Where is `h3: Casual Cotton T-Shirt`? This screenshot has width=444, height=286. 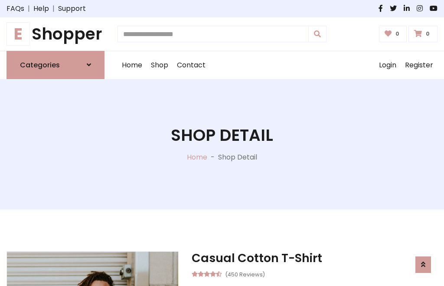 h3: Casual Cotton T-Shirt is located at coordinates (315, 258).